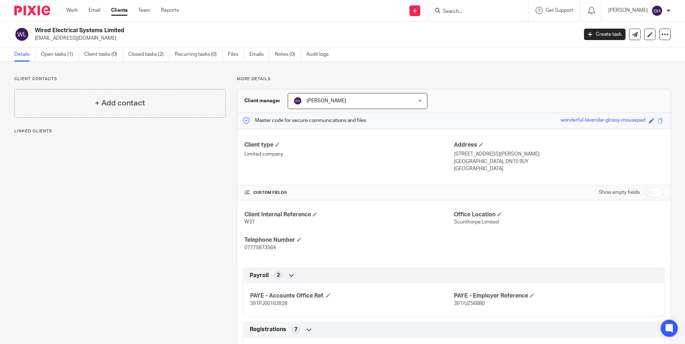  What do you see at coordinates (349, 215) in the screenshot?
I see `h4: Client Internal Reference` at bounding box center [349, 215].